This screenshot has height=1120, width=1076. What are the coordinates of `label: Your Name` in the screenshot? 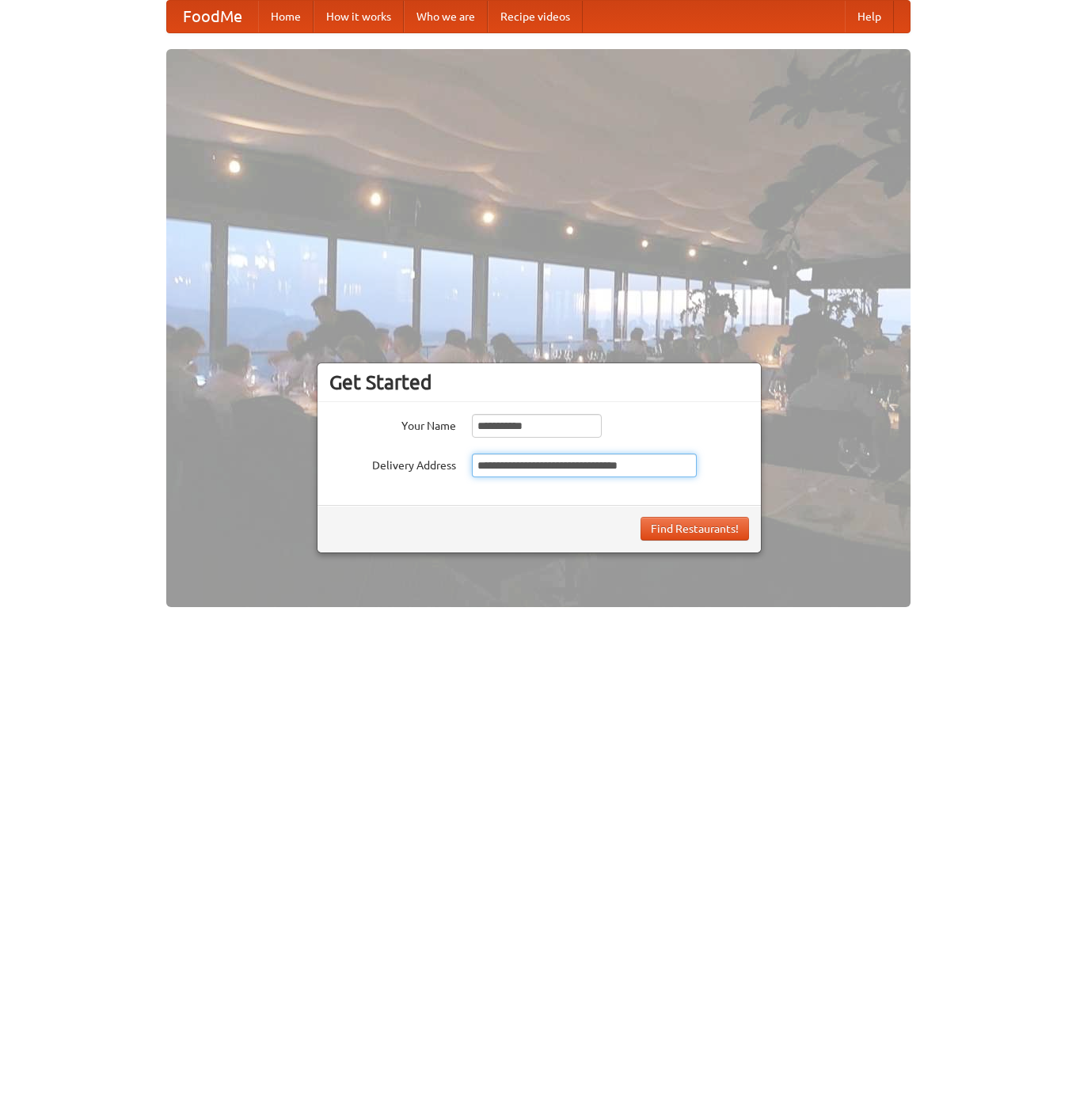 It's located at (392, 424).